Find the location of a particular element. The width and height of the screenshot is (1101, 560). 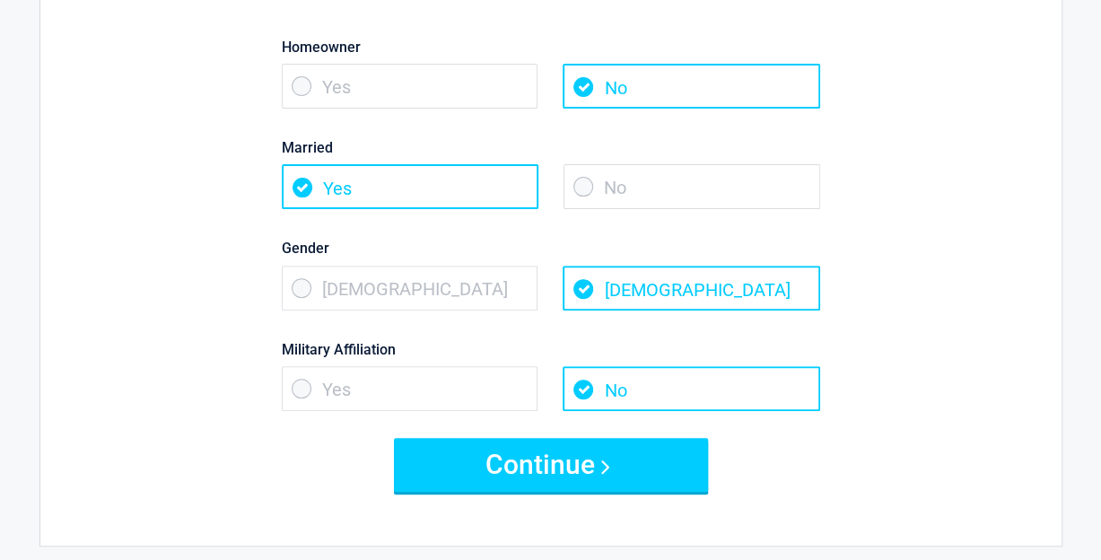

label: Military Affiliation is located at coordinates (551, 349).